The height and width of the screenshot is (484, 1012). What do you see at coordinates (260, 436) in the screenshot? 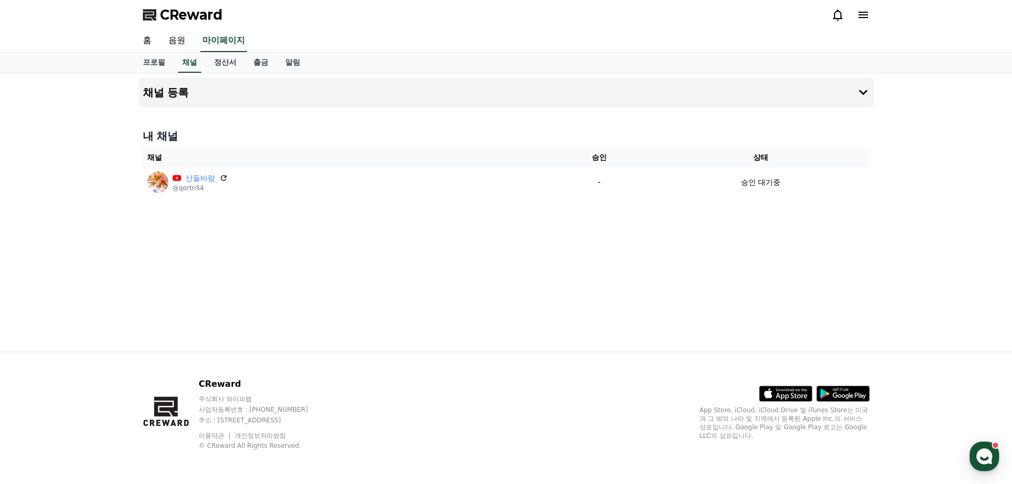
I see `a: 개인정보처리방침` at bounding box center [260, 436].